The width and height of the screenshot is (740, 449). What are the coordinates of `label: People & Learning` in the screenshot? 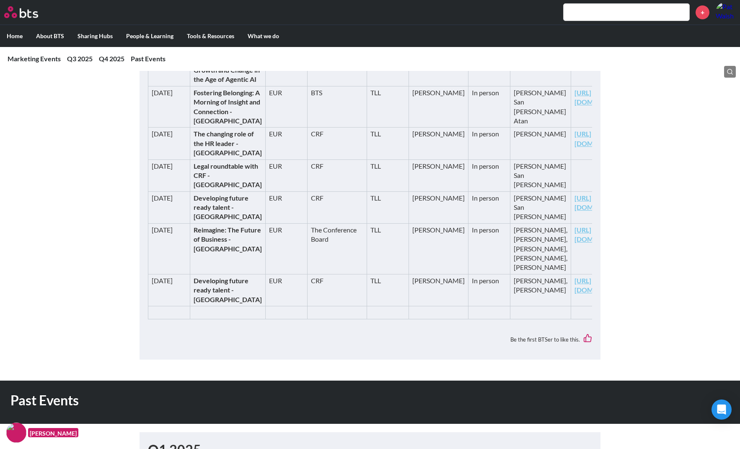 It's located at (150, 36).